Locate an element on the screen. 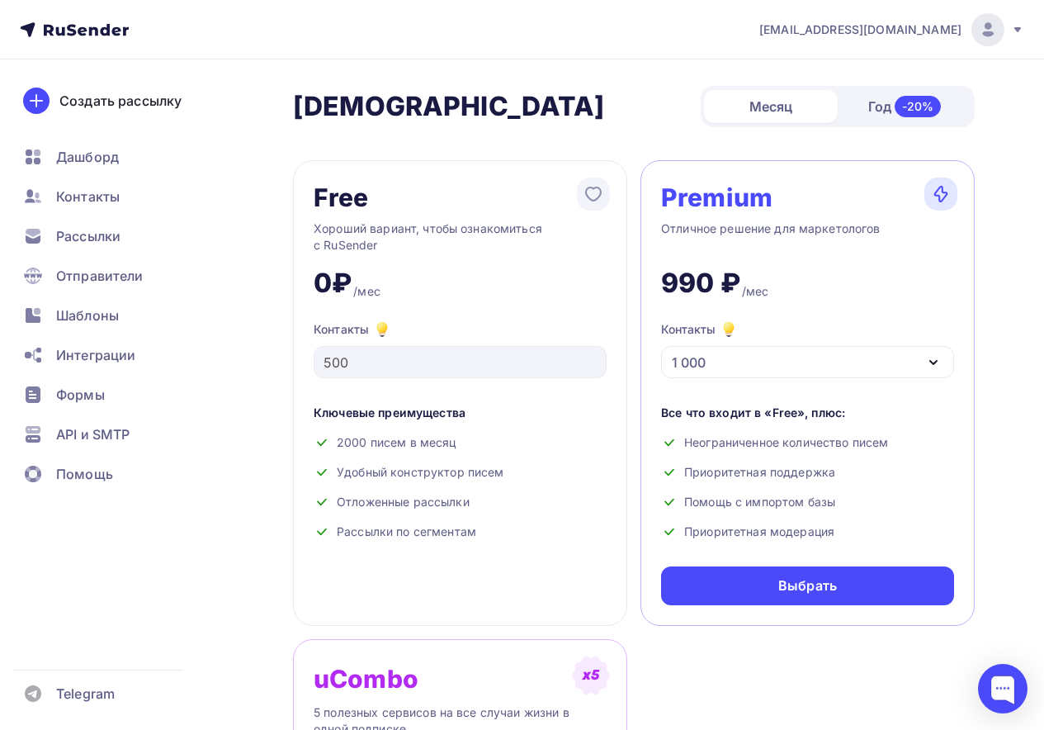 The height and width of the screenshot is (730, 1044). div: 990 ₽ is located at coordinates (701, 283).